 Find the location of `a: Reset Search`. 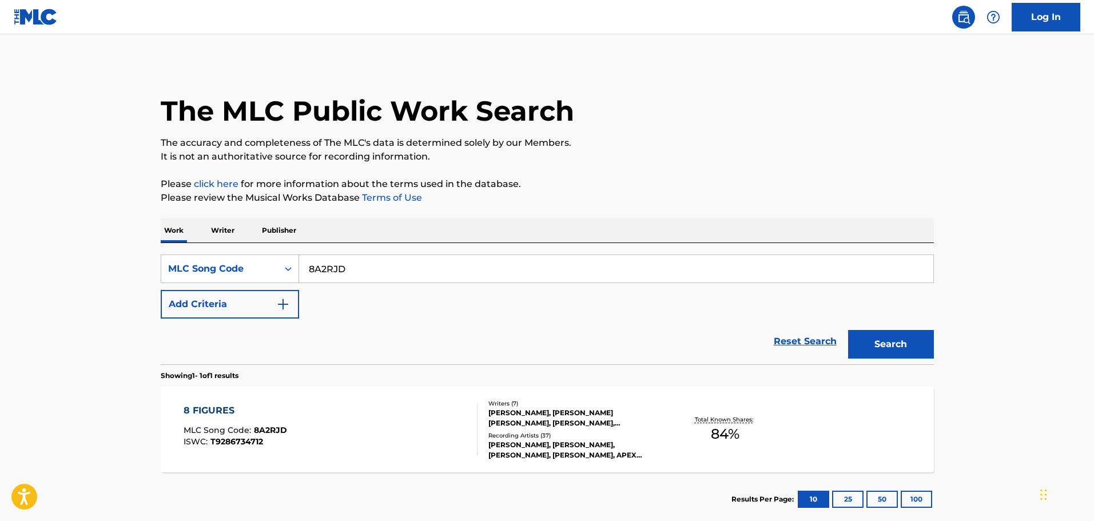

a: Reset Search is located at coordinates (805, 341).